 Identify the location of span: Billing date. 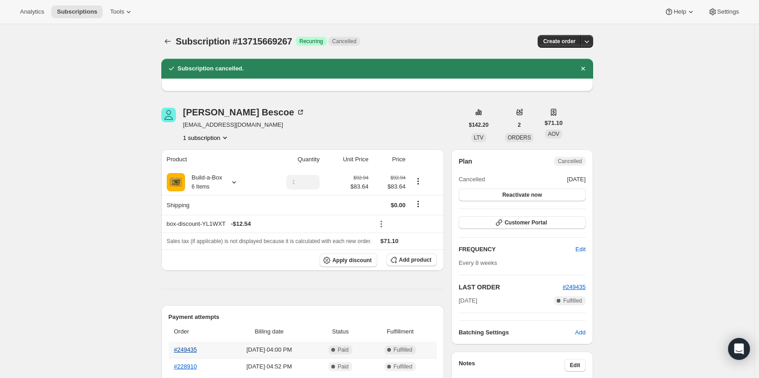
(269, 332).